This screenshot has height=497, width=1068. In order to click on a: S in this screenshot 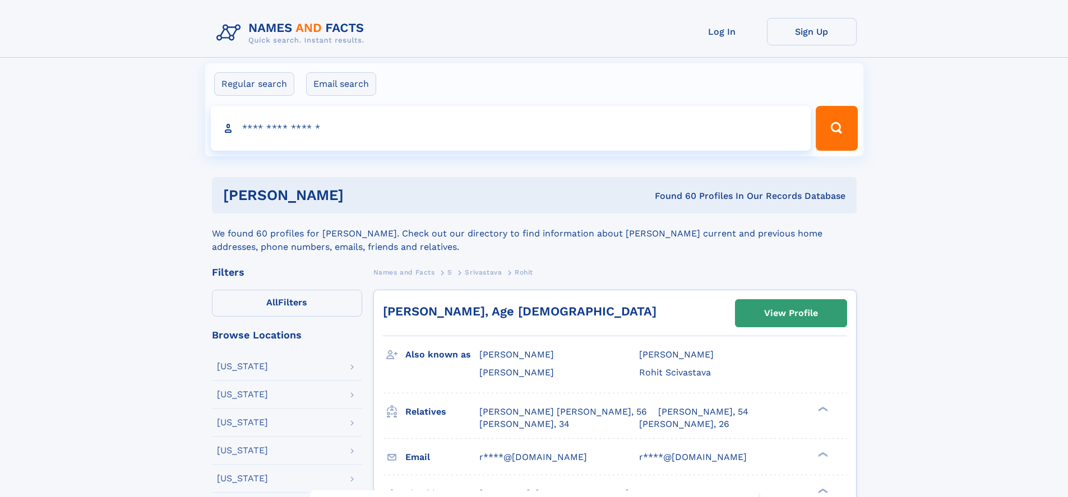, I will do `click(450, 272)`.